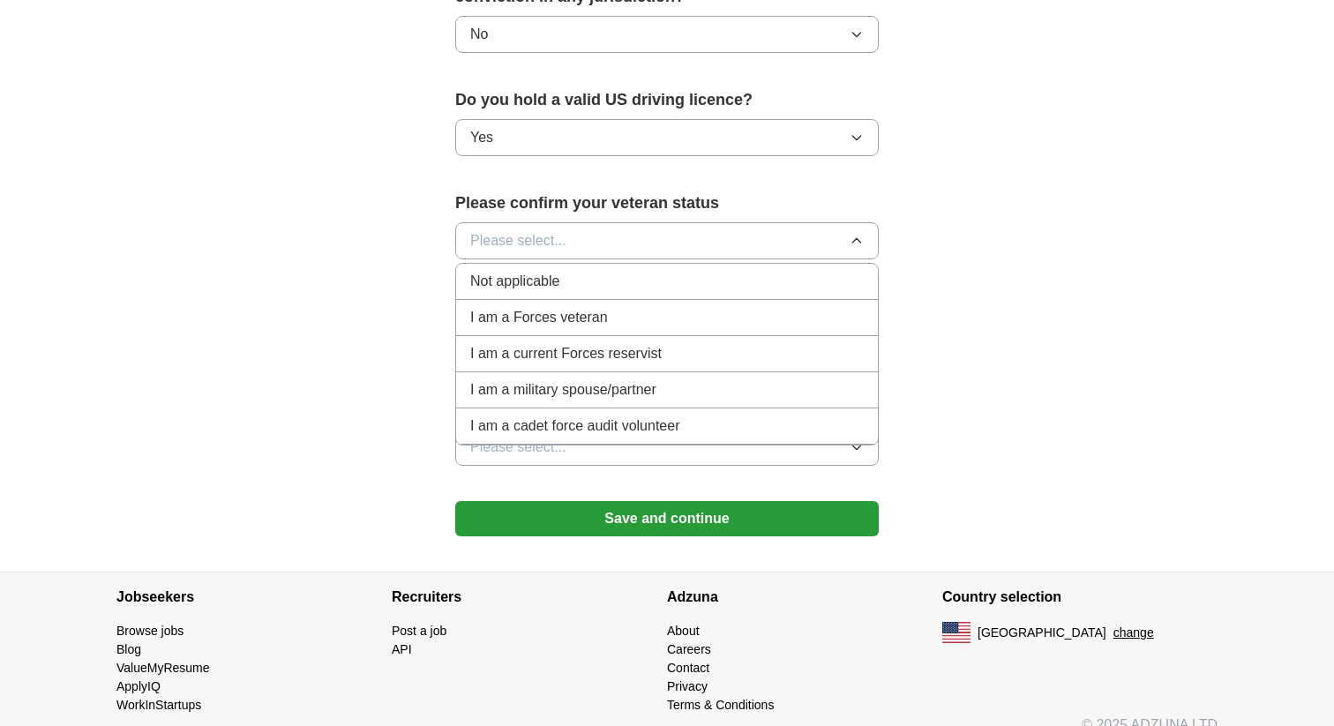 Image resolution: width=1334 pixels, height=726 pixels. I want to click on label: Please confirm your veteran status, so click(667, 203).